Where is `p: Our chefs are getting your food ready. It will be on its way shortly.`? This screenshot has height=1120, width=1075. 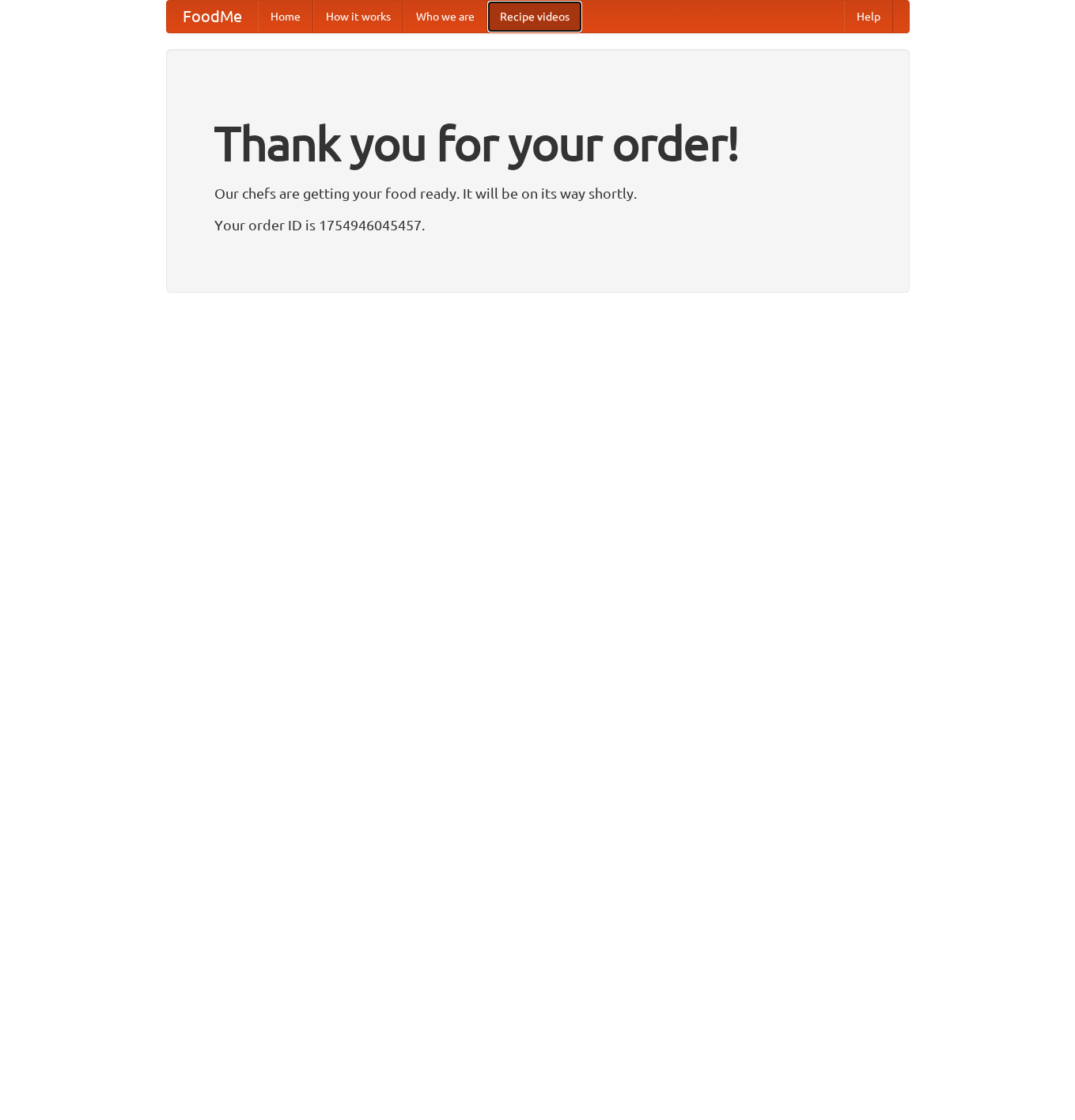 p: Our chefs are getting your food ready. It will be on its way shortly. is located at coordinates (538, 193).